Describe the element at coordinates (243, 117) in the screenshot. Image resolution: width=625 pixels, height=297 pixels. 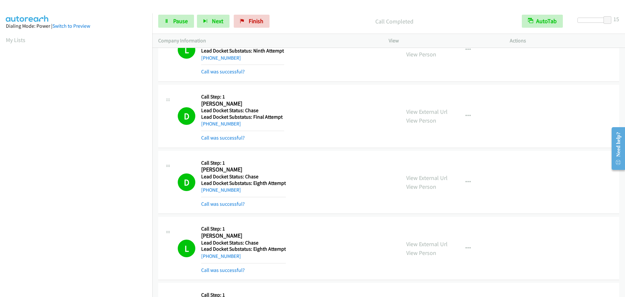
I see `h5: Lead Docket Substatus: Final Attempt` at that location.